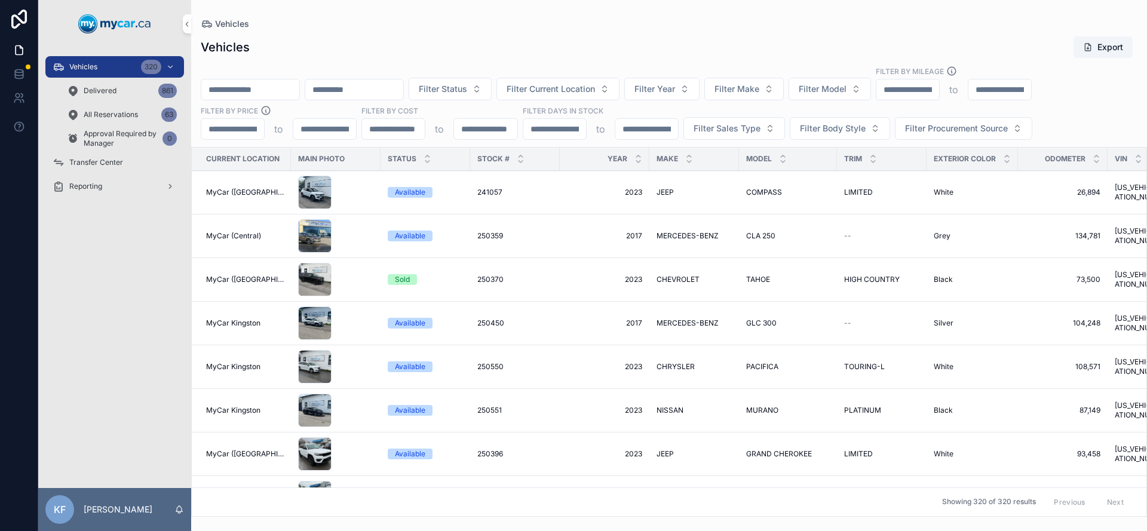 This screenshot has width=1147, height=531. Describe the element at coordinates (882, 367) in the screenshot. I see `a: TOURING-L` at that location.